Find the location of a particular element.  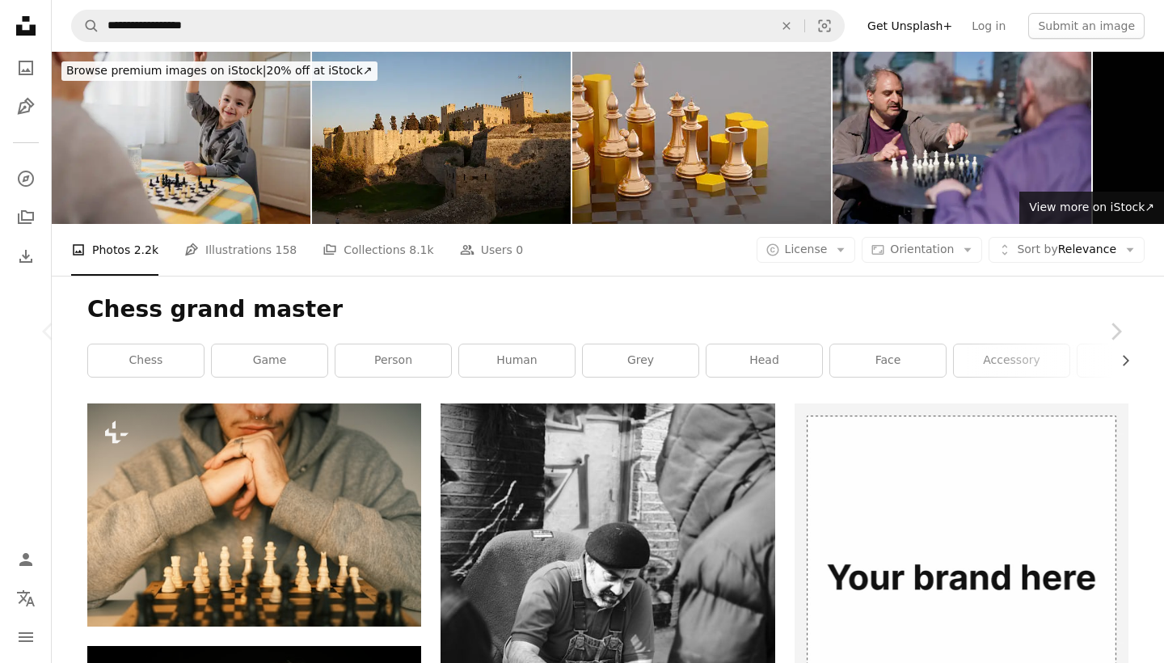

a: Get Unsplash+ is located at coordinates (909, 26).